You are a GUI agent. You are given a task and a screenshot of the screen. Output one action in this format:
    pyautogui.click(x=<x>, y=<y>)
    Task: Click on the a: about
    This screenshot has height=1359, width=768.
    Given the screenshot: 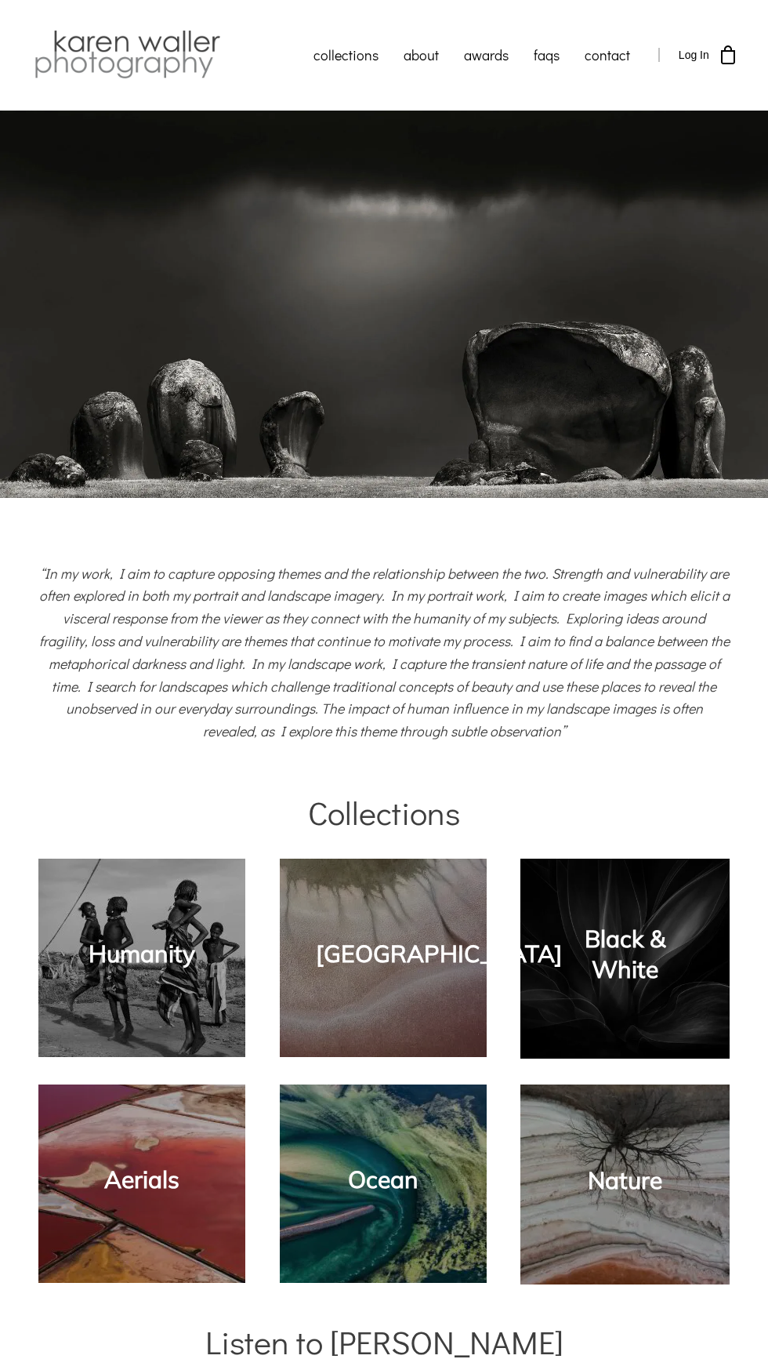 What is the action you would take?
    pyautogui.click(x=421, y=55)
    